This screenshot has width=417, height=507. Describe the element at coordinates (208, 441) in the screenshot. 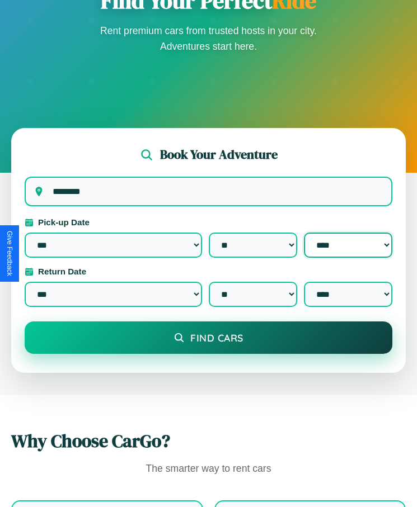

I see `h2: Why Choose CarGo?` at that location.